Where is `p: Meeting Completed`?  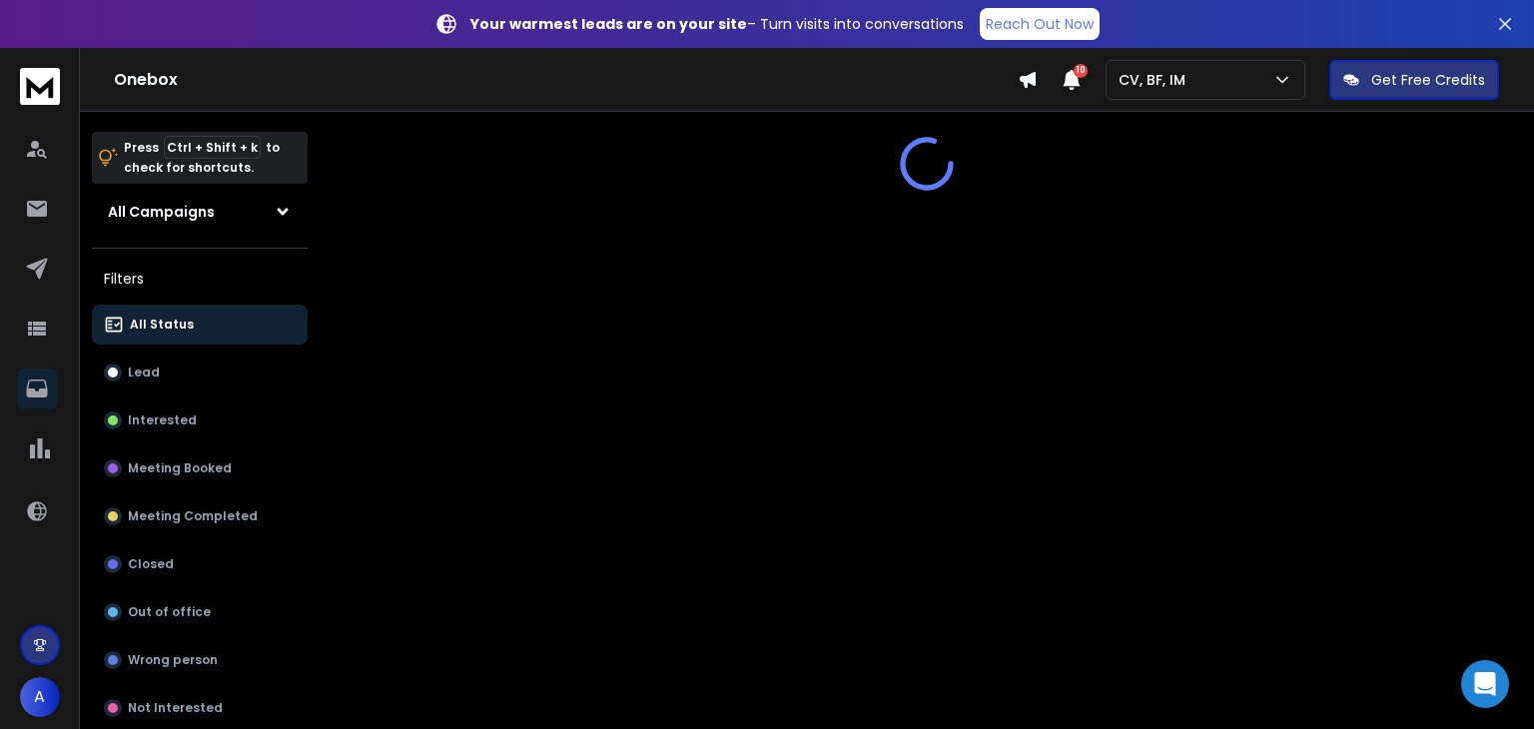
p: Meeting Completed is located at coordinates (193, 516).